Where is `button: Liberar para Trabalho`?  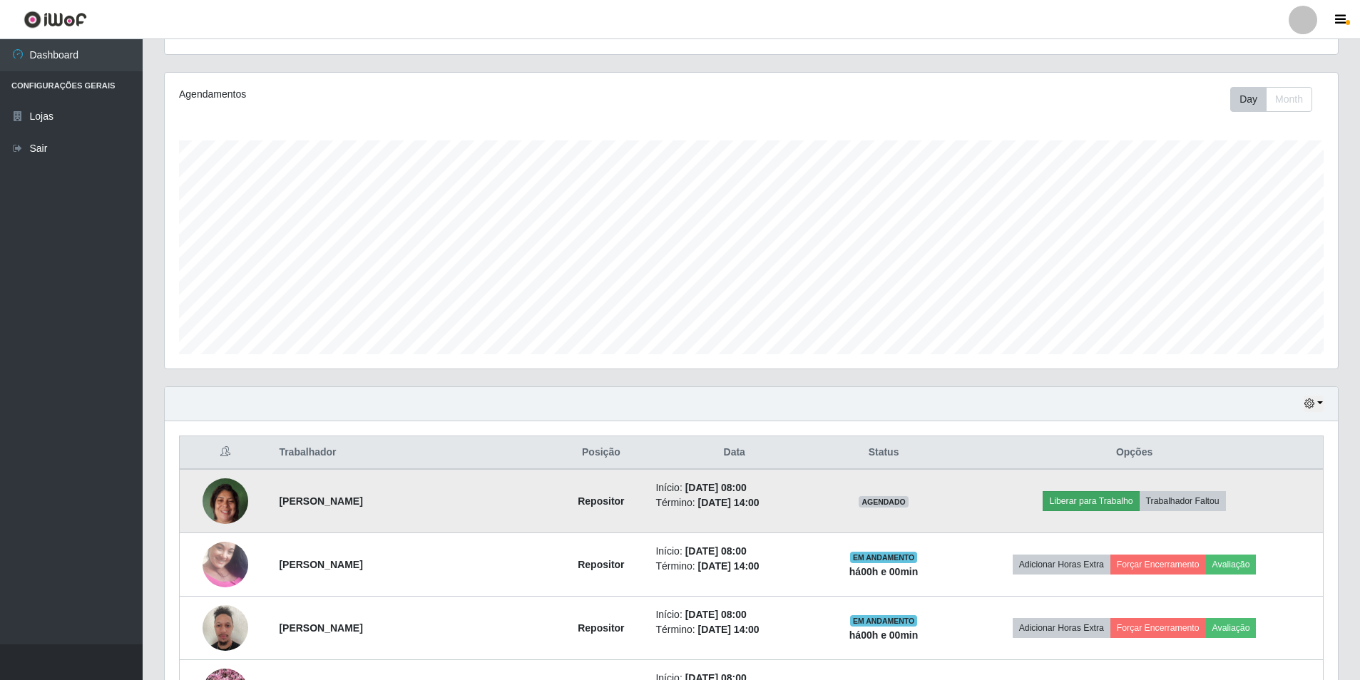 button: Liberar para Trabalho is located at coordinates (1090, 501).